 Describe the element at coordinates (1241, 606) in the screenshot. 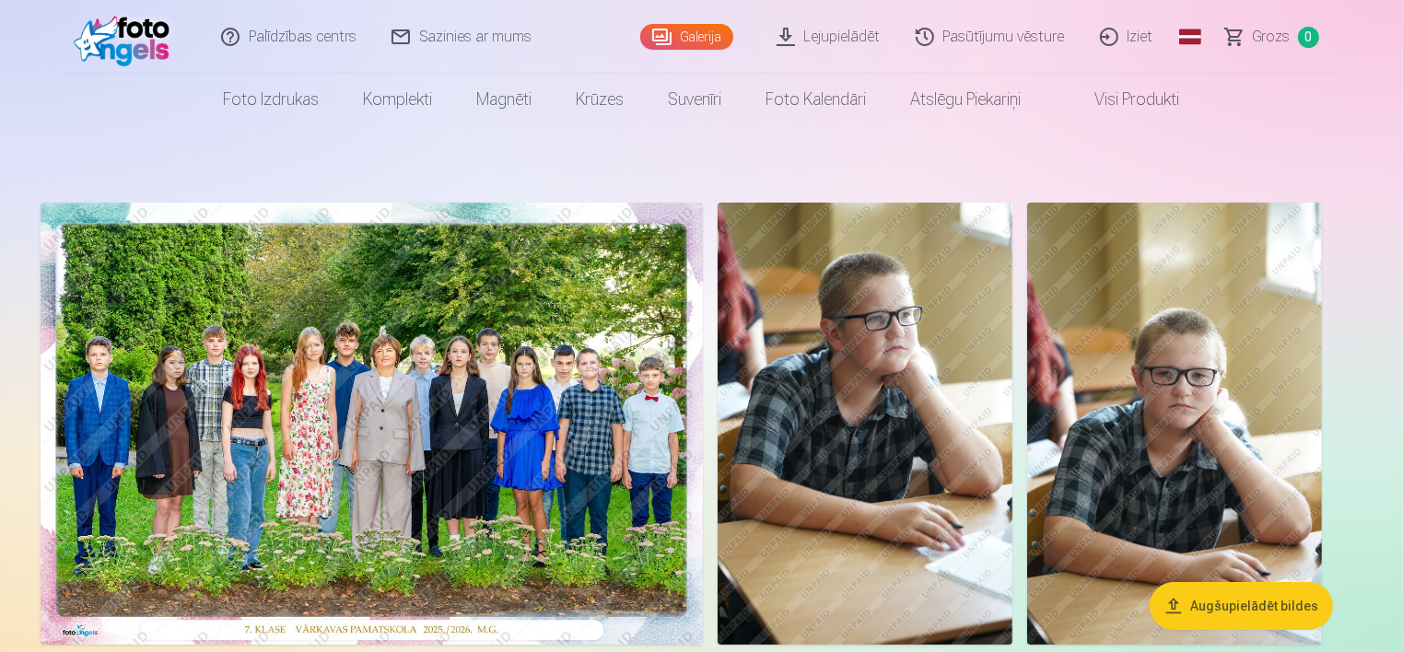

I see `button: Augšupielādēt bildes` at that location.